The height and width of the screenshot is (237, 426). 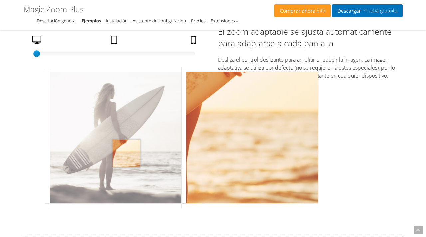 What do you see at coordinates (303, 11) in the screenshot?
I see `a: Comprar ahora£49` at bounding box center [303, 11].